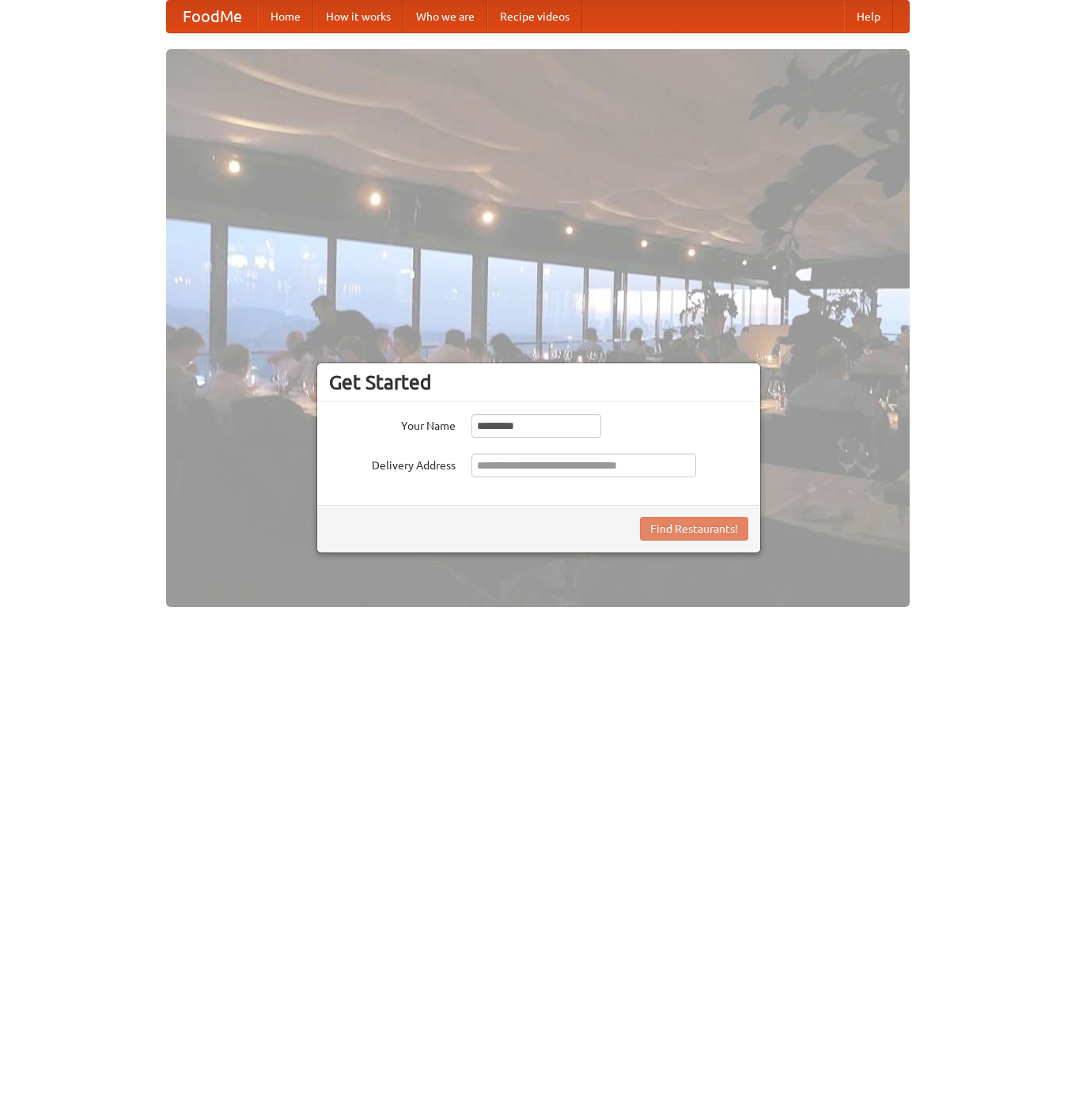  What do you see at coordinates (393, 463) in the screenshot?
I see `label: Delivery Address` at bounding box center [393, 463].